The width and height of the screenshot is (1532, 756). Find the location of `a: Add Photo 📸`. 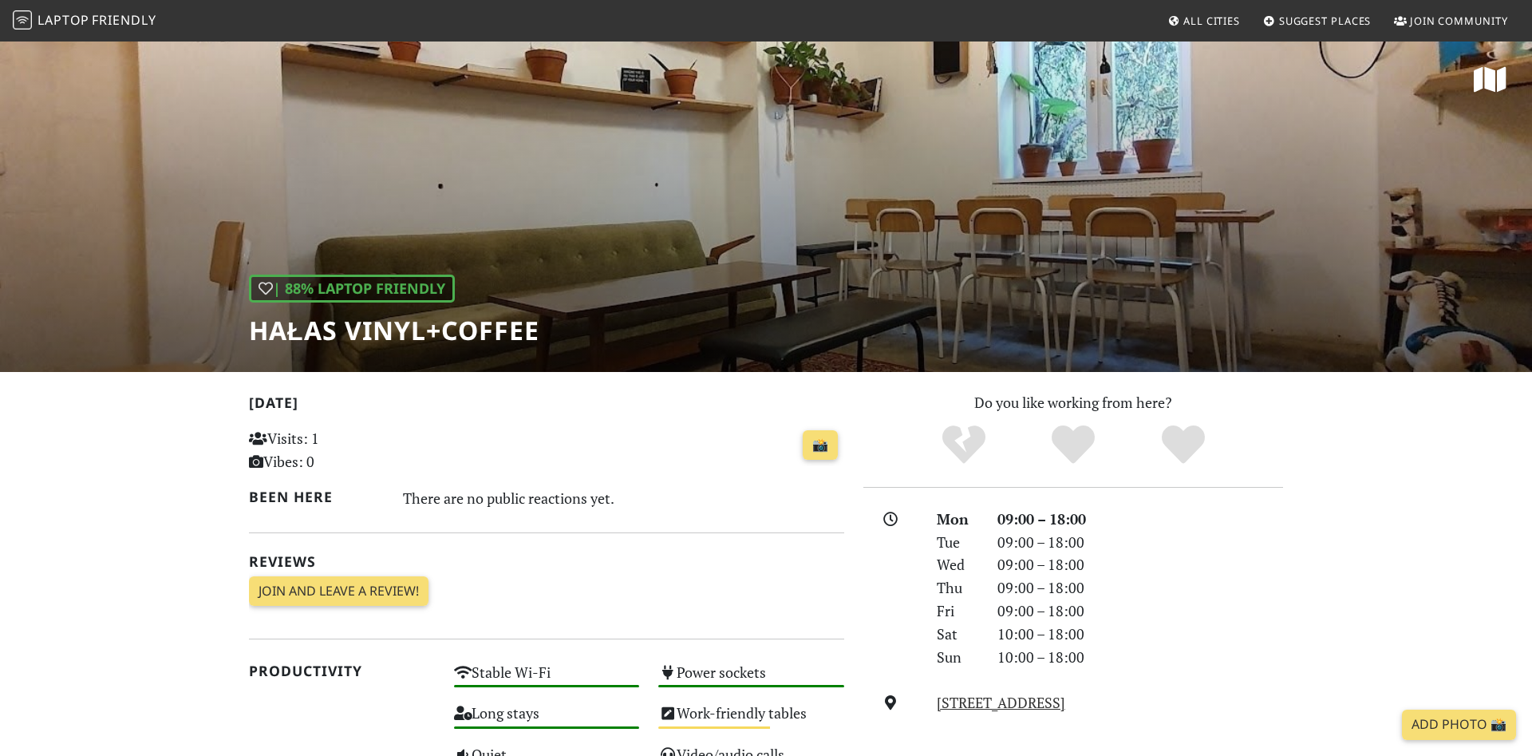

a: Add Photo 📸 is located at coordinates (1459, 725).